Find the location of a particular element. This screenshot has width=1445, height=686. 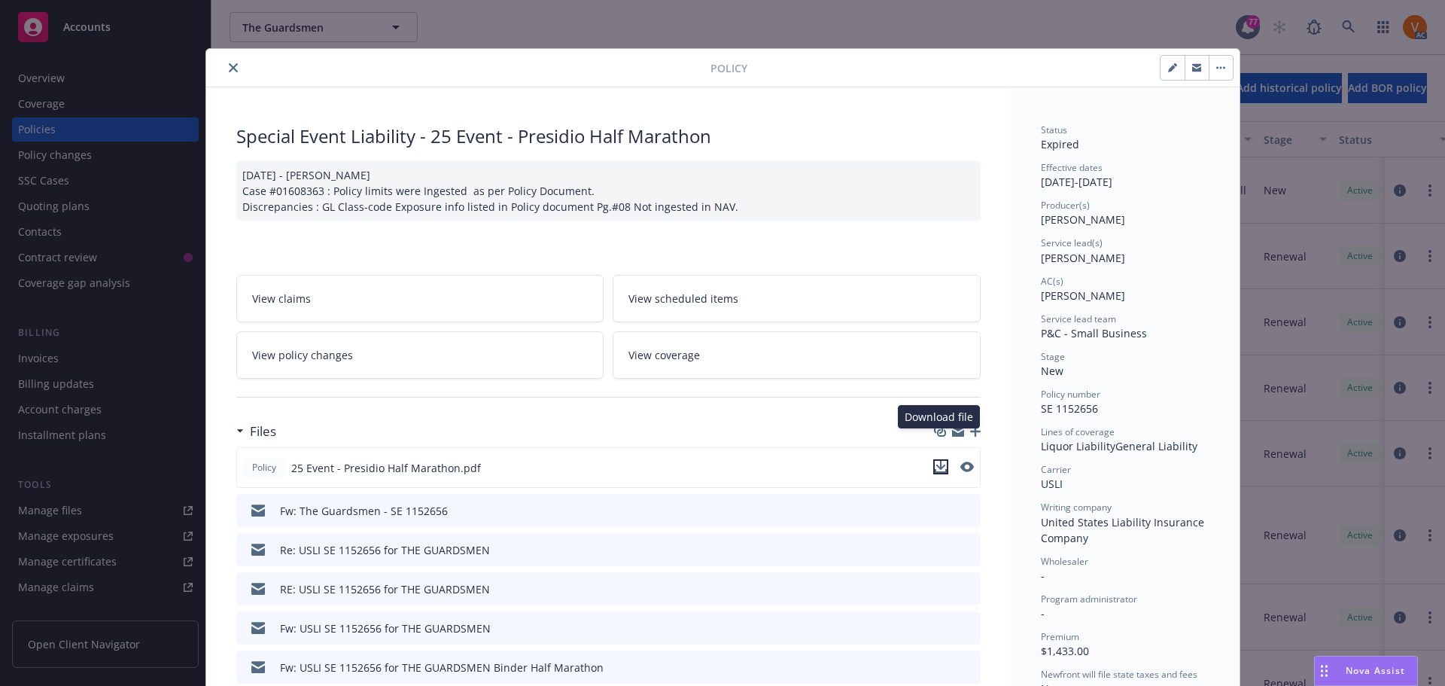

span: View policy changes is located at coordinates (303, 355).